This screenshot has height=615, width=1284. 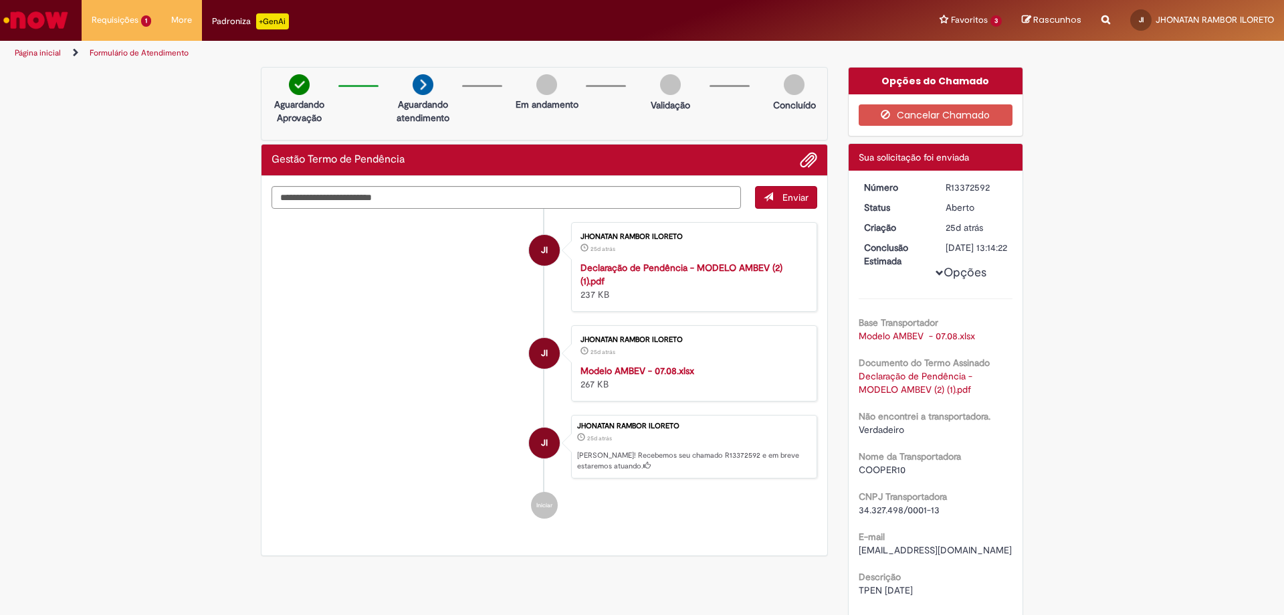 What do you see at coordinates (603, 249) in the screenshot?
I see `time: 07/08/2025 17:14:15` at bounding box center [603, 249].